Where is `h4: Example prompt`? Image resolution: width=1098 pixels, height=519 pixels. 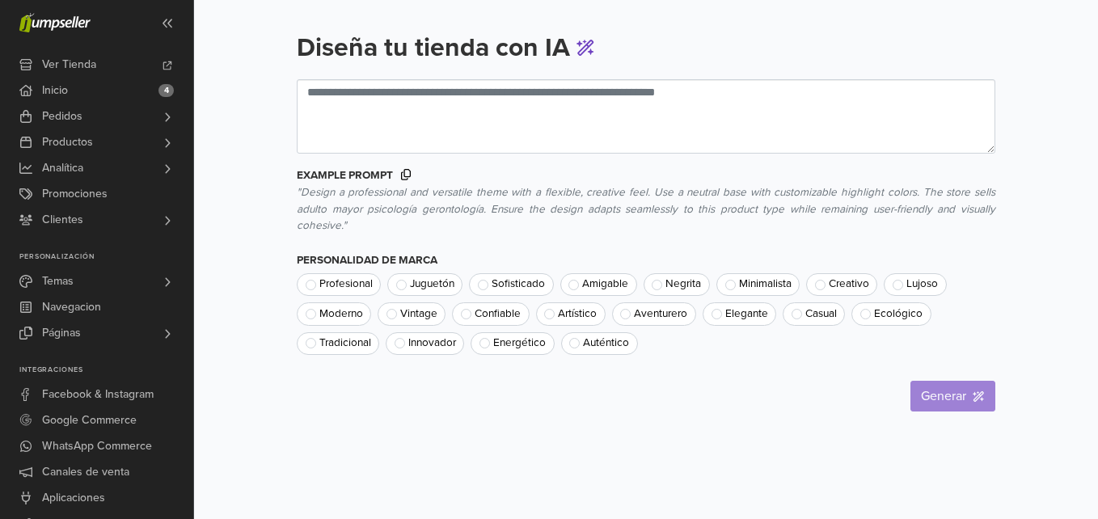 h4: Example prompt is located at coordinates (344, 175).